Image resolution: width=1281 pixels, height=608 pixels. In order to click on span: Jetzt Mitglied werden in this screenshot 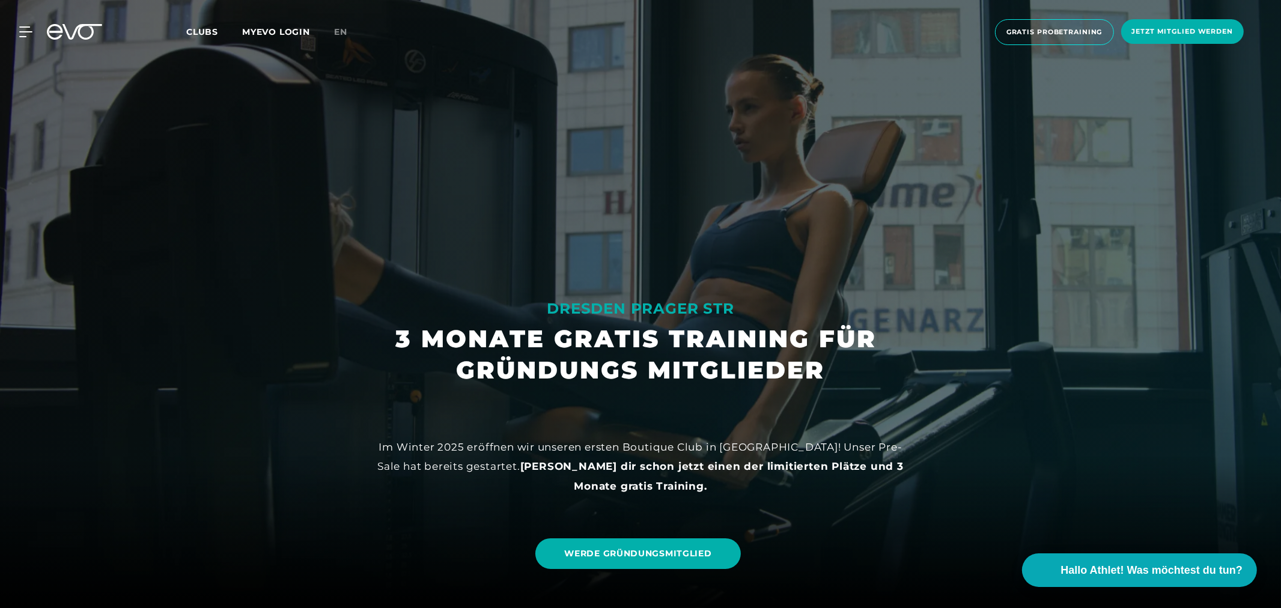, I will do `click(1182, 31)`.